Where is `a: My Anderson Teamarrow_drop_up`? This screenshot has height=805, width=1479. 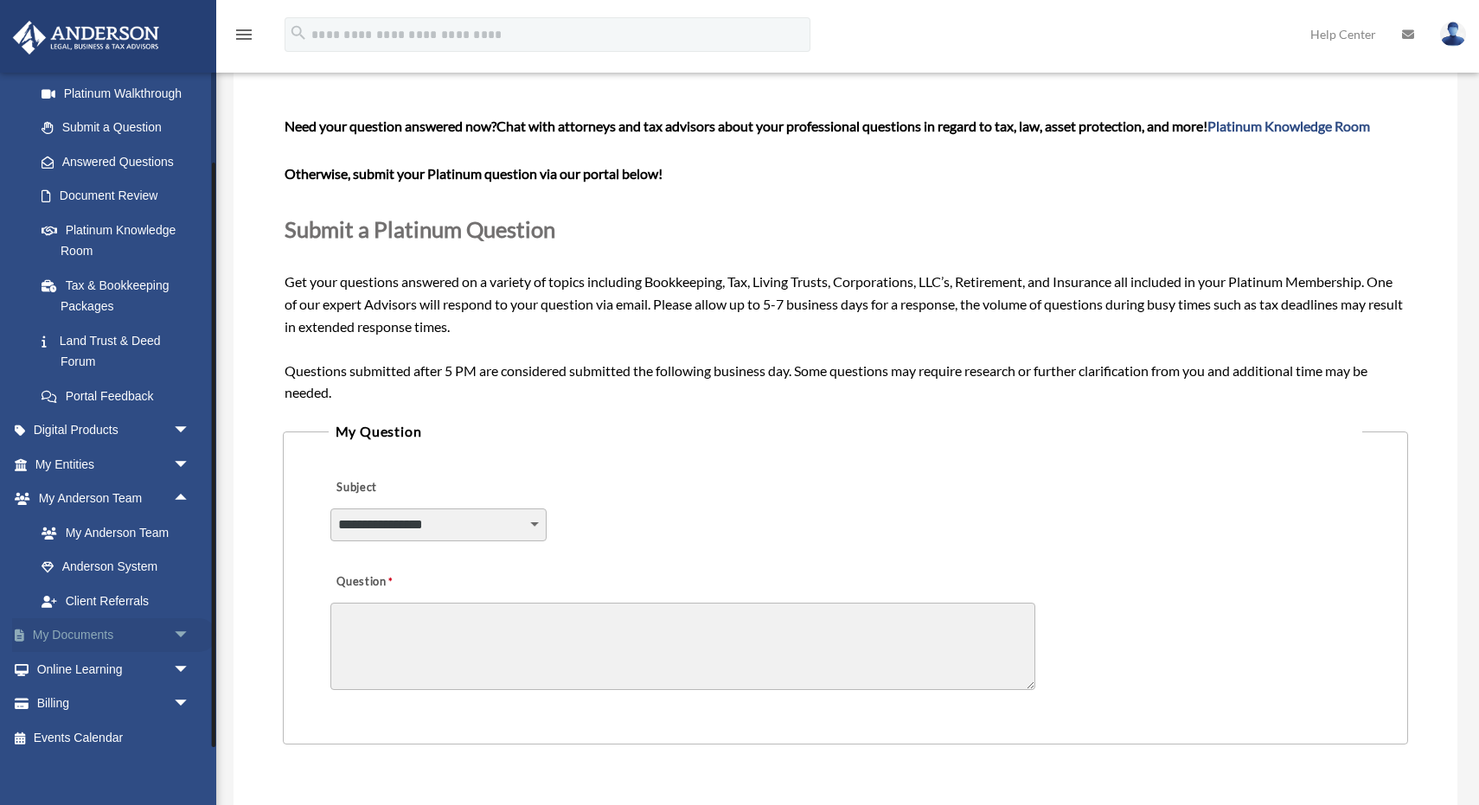 a: My Anderson Teamarrow_drop_up is located at coordinates (114, 499).